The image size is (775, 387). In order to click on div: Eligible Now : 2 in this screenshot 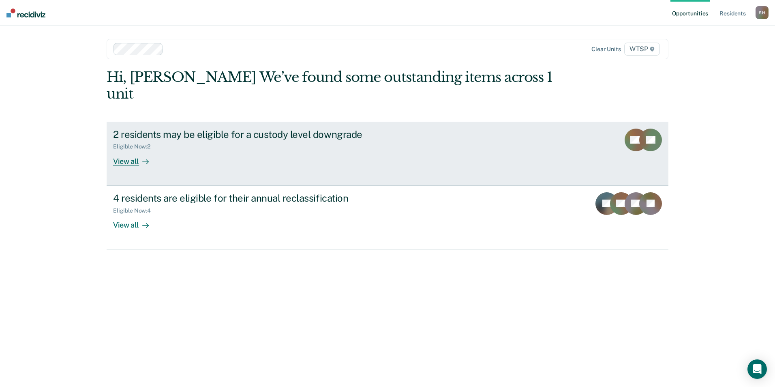, I will do `click(135, 146)`.